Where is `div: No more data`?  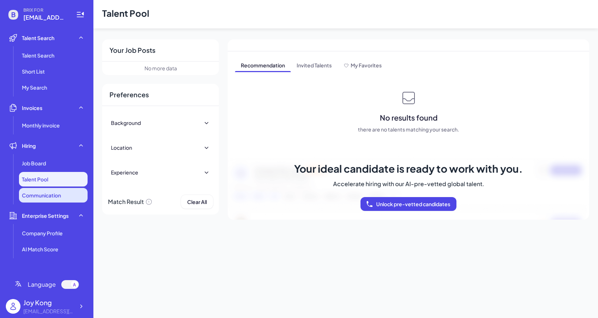
div: No more data is located at coordinates (160, 68).